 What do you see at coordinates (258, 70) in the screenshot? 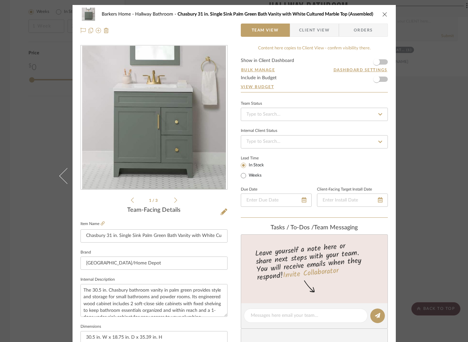
I see `button: Bulk Manage` at bounding box center [258, 70].